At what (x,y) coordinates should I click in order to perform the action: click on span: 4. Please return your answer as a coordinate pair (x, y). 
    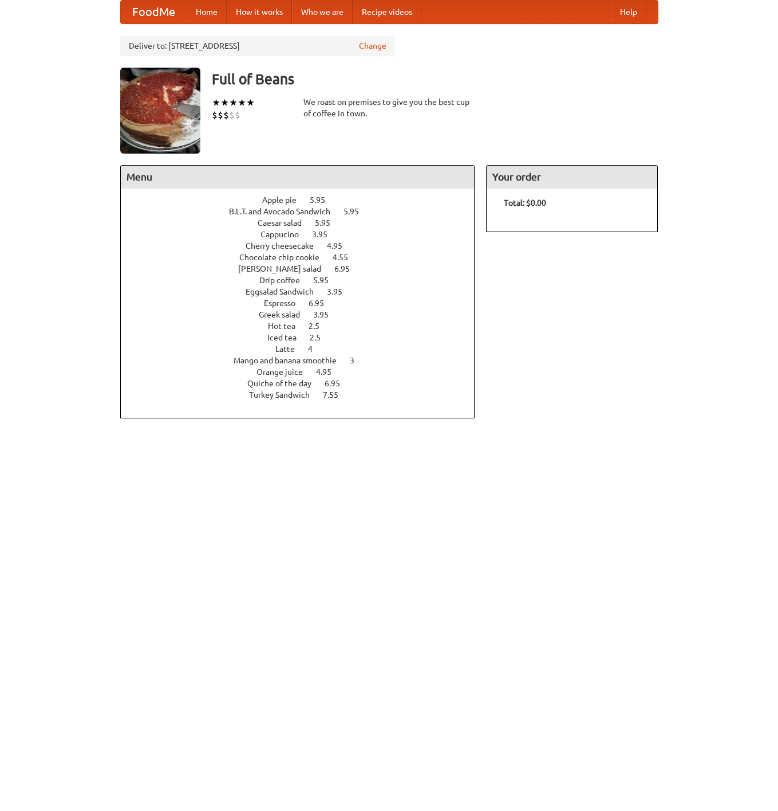
    Looking at the image, I should click on (316, 349).